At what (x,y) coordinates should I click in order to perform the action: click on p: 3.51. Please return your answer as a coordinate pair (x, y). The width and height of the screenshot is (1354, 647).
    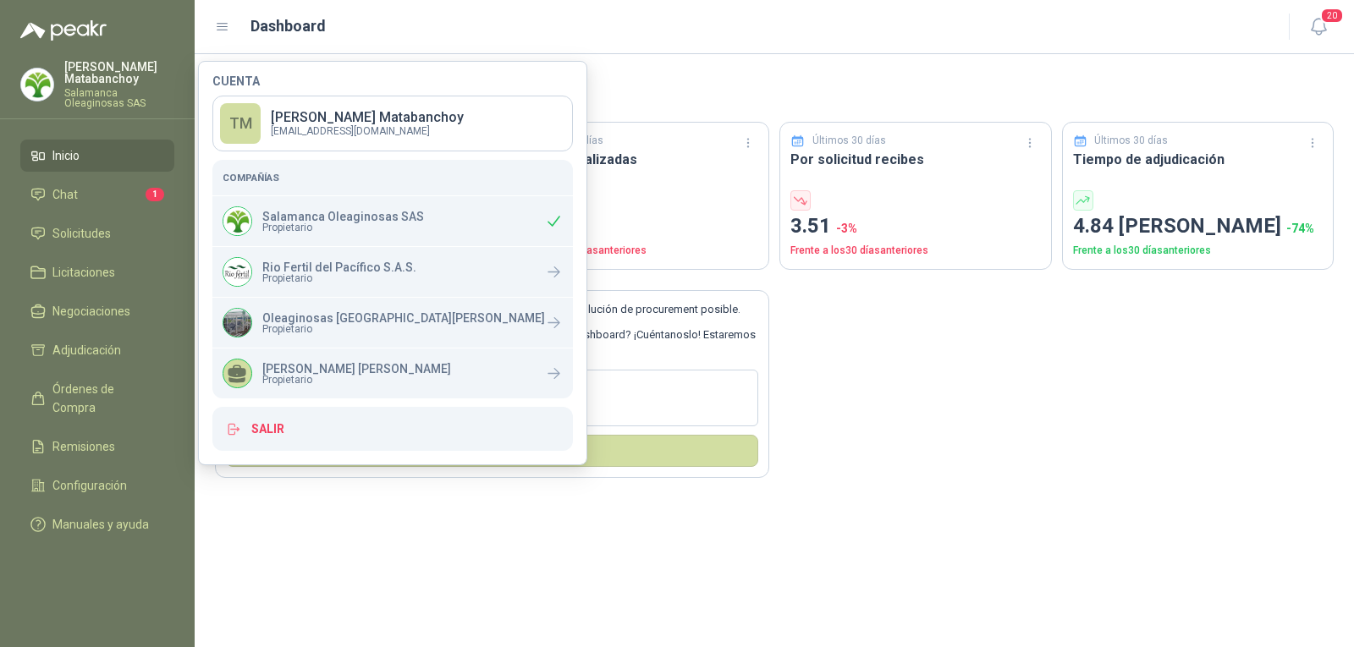
    Looking at the image, I should click on (915, 227).